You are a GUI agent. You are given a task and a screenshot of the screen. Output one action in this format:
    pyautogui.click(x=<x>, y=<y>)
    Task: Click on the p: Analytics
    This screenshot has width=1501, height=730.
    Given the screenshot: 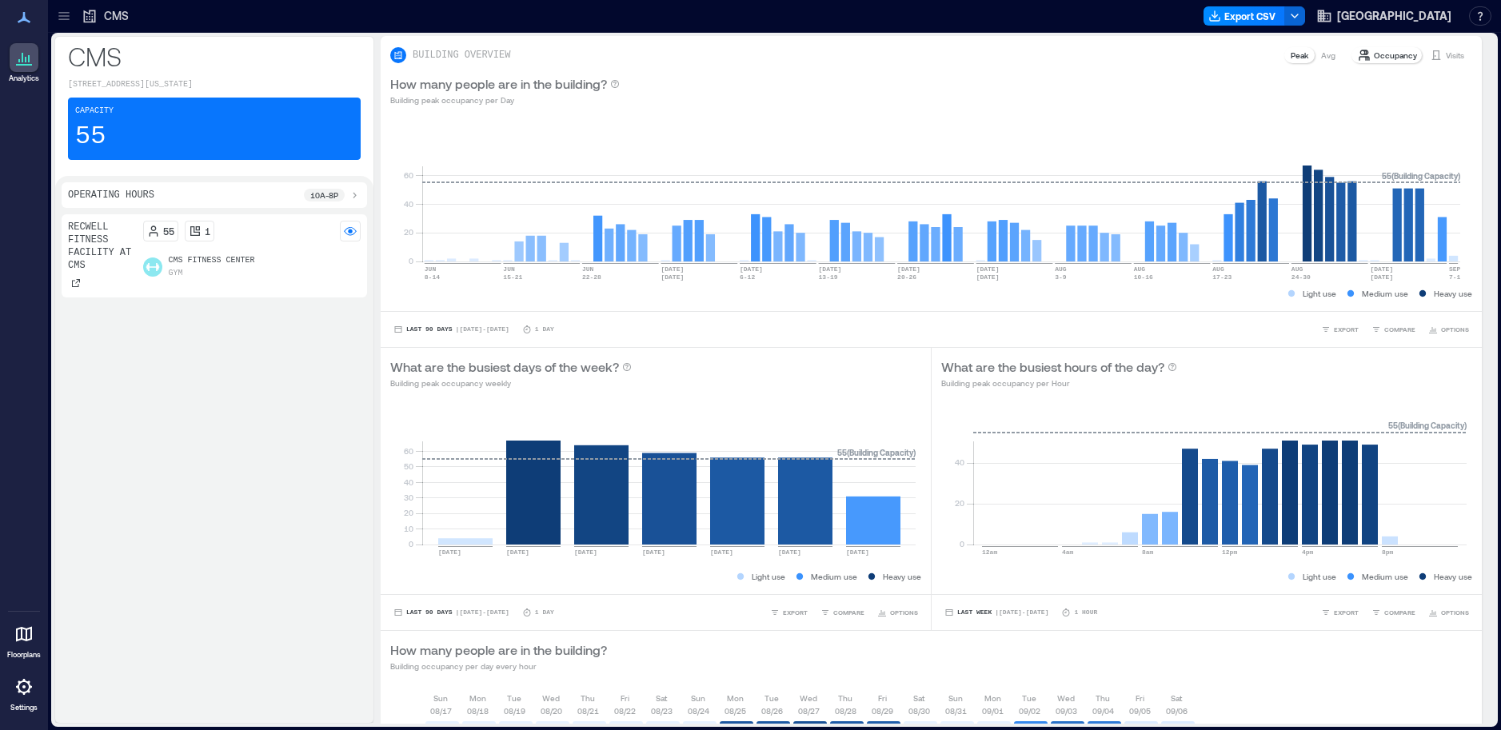 What is the action you would take?
    pyautogui.click(x=24, y=78)
    